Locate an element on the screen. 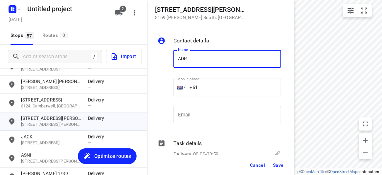 This screenshot has height=175, width=382. div: Australia: + 61 is located at coordinates (180, 87).